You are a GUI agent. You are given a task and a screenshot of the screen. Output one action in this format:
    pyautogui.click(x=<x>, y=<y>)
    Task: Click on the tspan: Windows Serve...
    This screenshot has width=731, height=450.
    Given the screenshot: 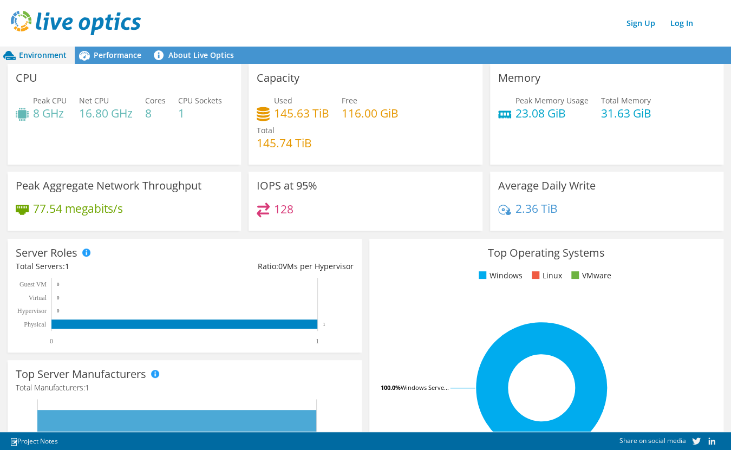 What is the action you would take?
    pyautogui.click(x=424, y=387)
    